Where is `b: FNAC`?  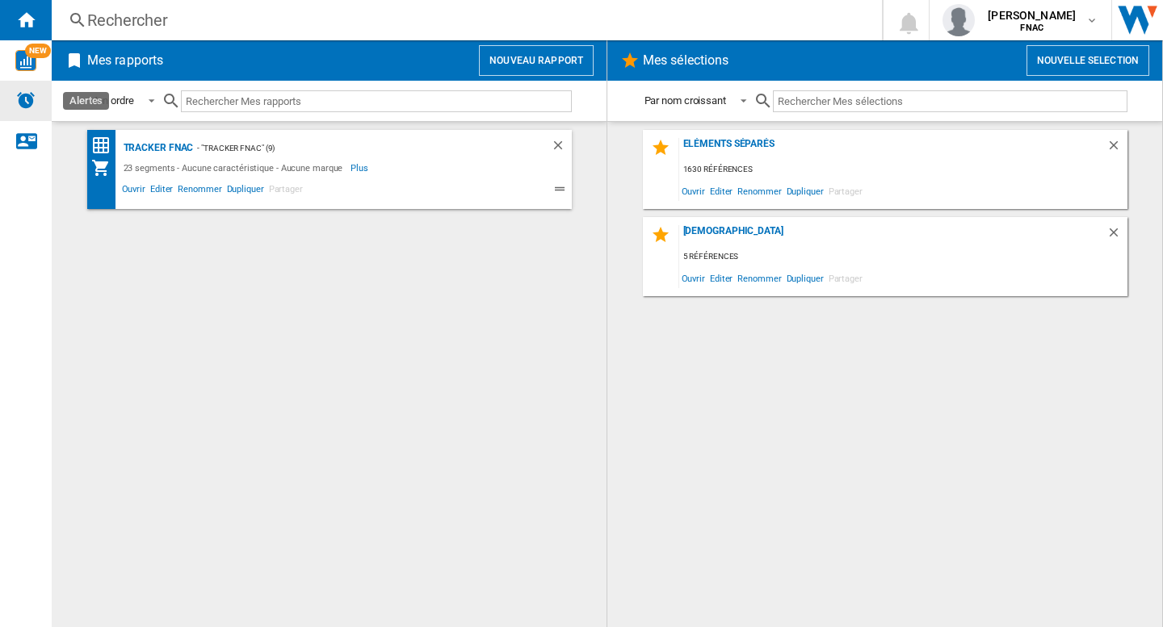 b: FNAC is located at coordinates (1031, 27).